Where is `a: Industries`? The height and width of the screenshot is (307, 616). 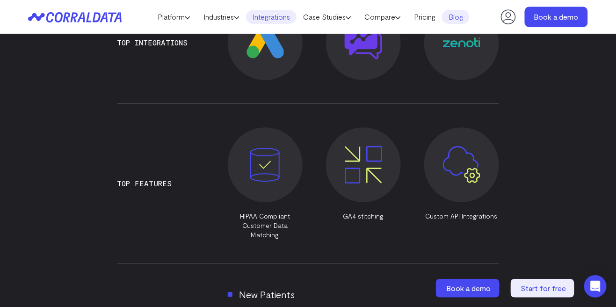 a: Industries is located at coordinates (221, 17).